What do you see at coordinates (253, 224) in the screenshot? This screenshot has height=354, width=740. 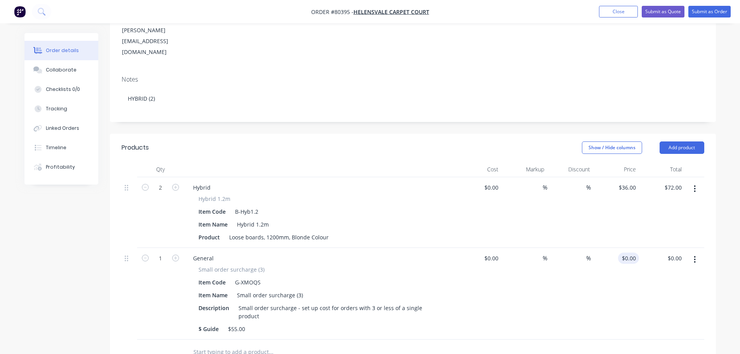 I see `div: Hybrid 1.2m` at bounding box center [253, 224].